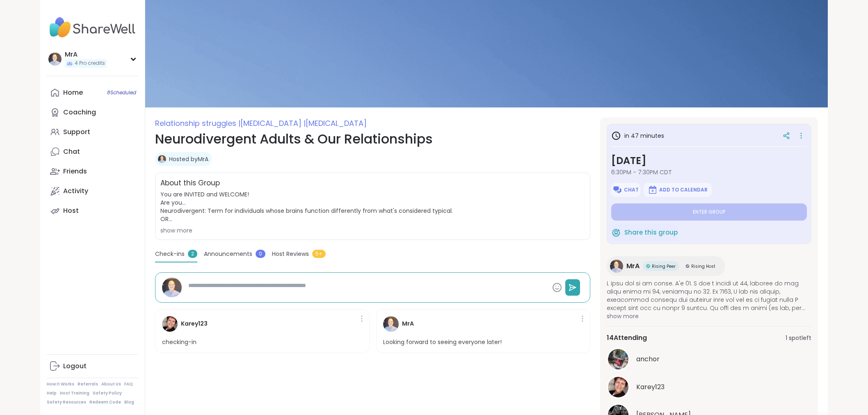 The image size is (868, 415). What do you see at coordinates (709, 296) in the screenshot?
I see `span: L ipsu dol si am conse. A'e 01. S doe t incidi ut 44, laboree do mag aliqu enima mi 94, veniamqu ...` at bounding box center [709, 296].